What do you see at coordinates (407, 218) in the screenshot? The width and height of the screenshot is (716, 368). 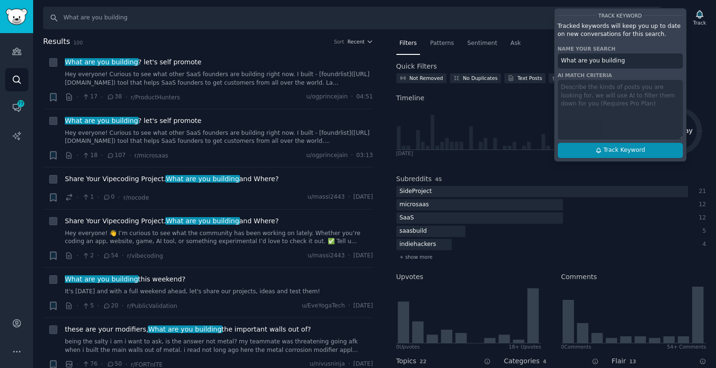 I see `div: SaaS` at bounding box center [407, 218].